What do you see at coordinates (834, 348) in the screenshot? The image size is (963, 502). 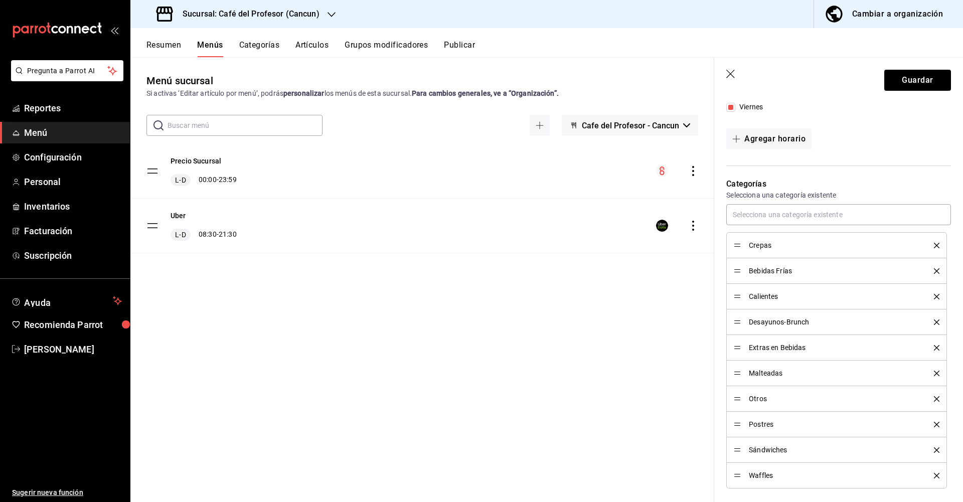 I see `span: Extras en Bebidas` at bounding box center [834, 348].